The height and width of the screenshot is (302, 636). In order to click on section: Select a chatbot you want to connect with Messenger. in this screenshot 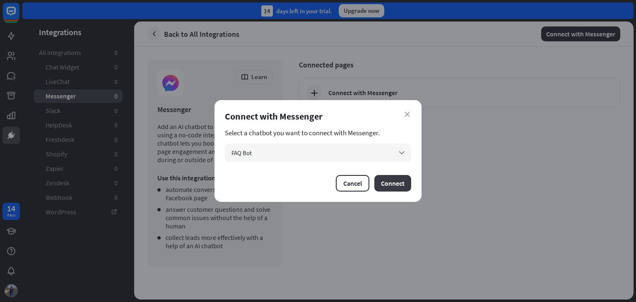, I will do `click(318, 133)`.